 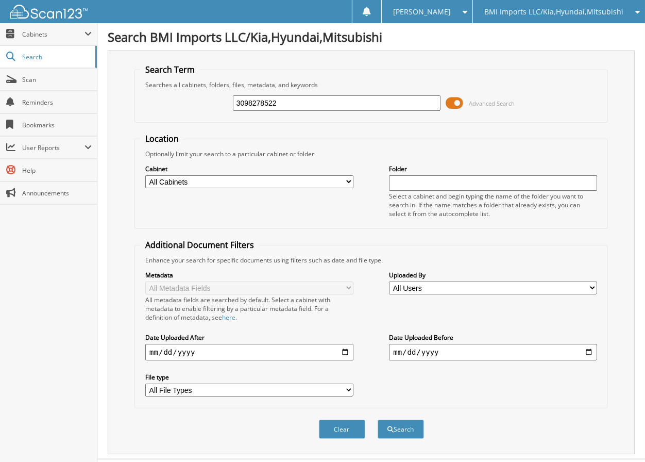 What do you see at coordinates (249, 168) in the screenshot?
I see `label: Cabinet` at bounding box center [249, 168].